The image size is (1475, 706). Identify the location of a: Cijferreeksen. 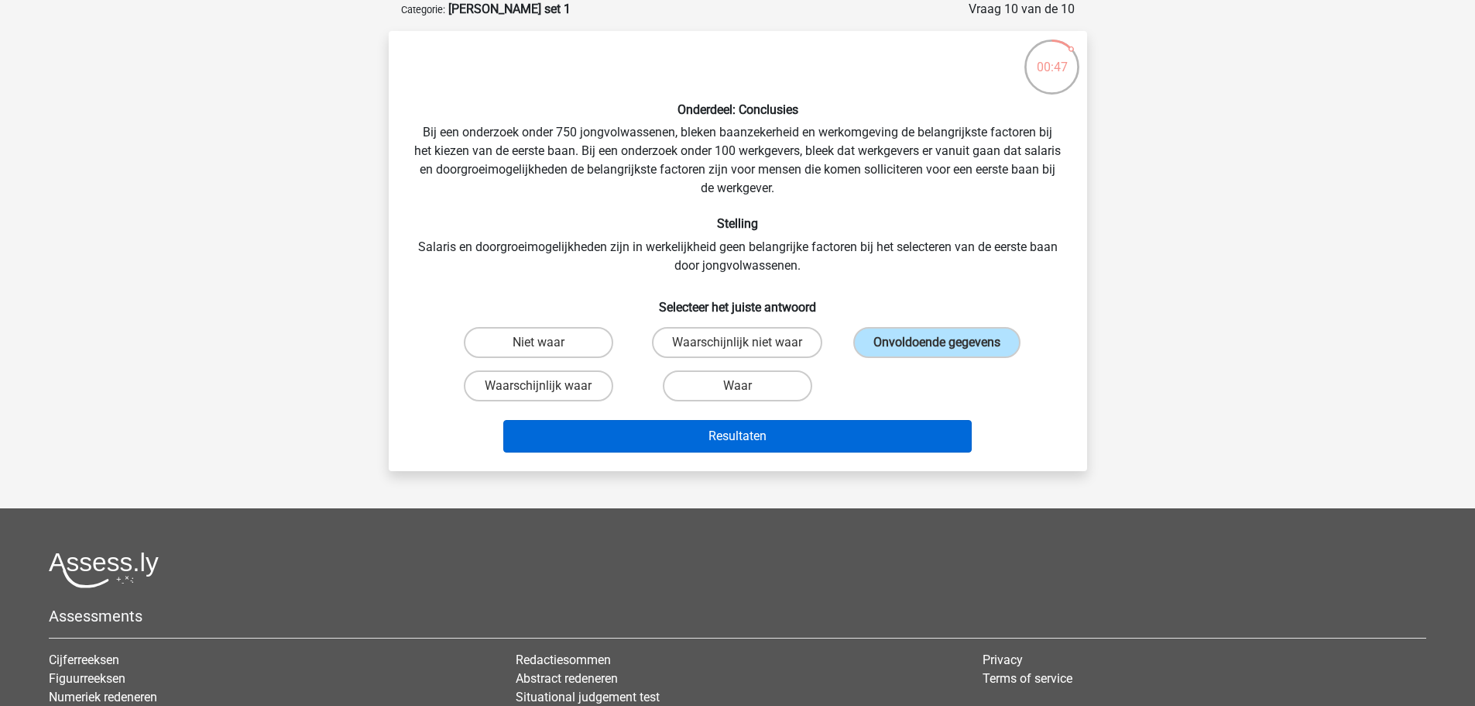
(84, 659).